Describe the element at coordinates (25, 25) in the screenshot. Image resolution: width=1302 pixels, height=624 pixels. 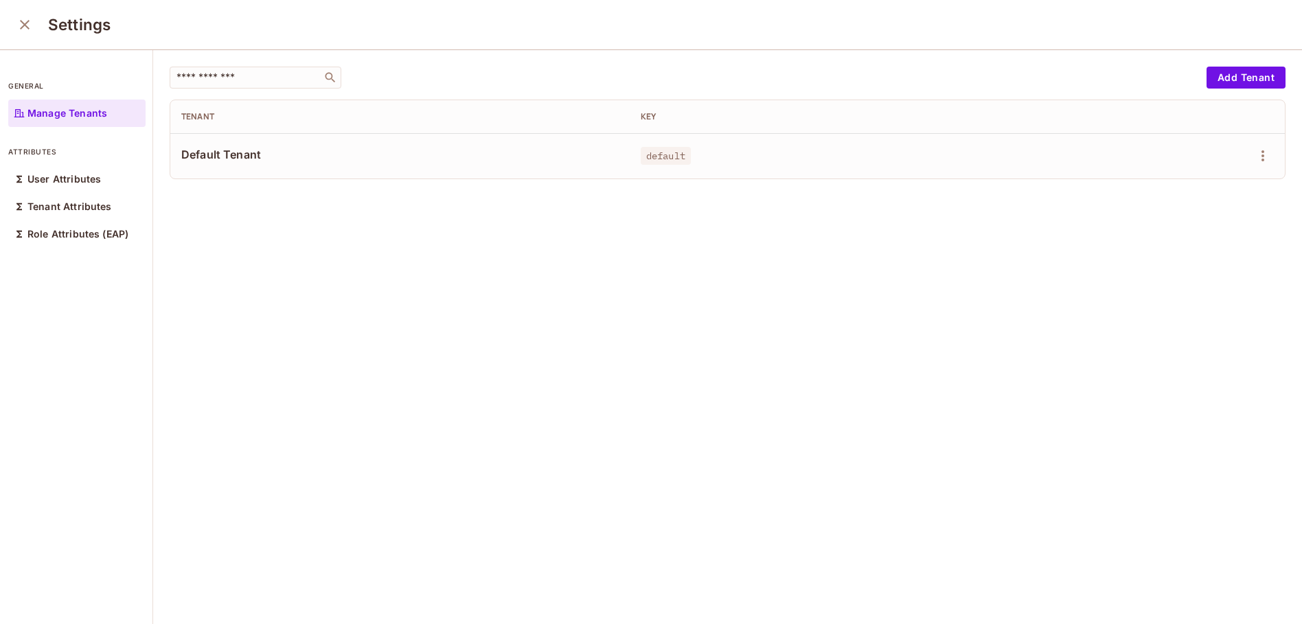
I see `button: close` at that location.